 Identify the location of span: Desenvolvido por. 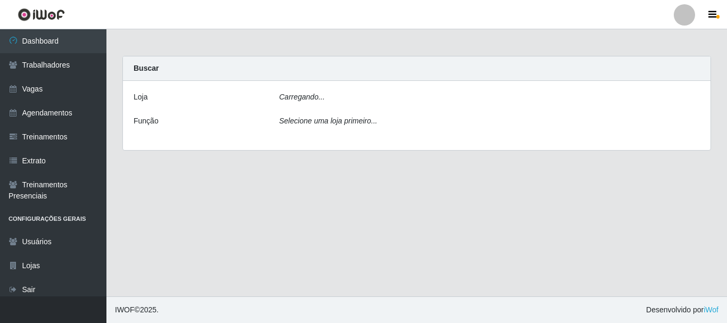
(683, 310).